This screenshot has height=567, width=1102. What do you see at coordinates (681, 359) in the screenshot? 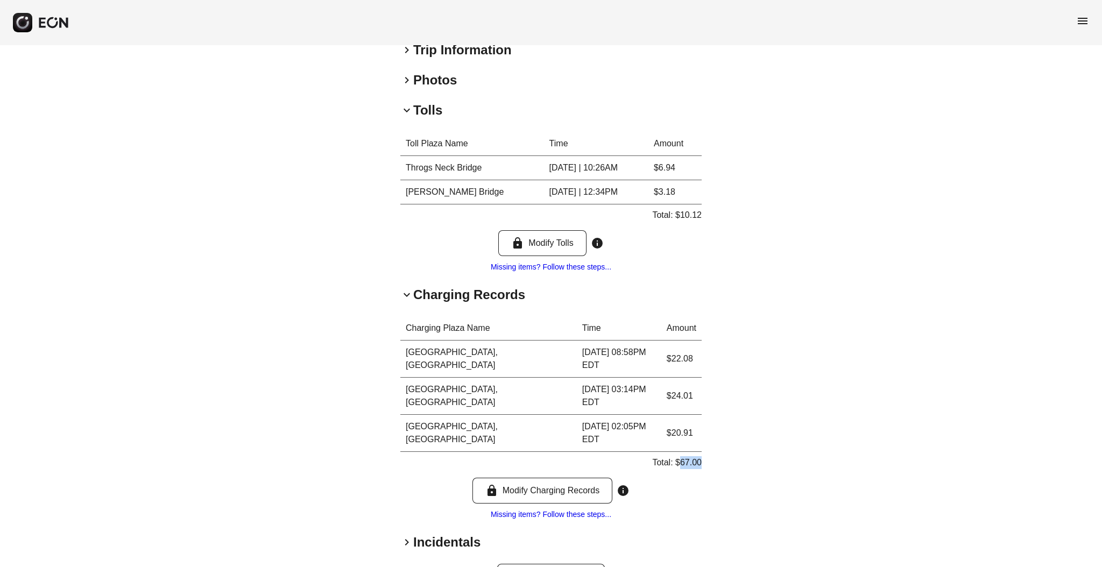
I see `td: $22.08` at bounding box center [681, 359].